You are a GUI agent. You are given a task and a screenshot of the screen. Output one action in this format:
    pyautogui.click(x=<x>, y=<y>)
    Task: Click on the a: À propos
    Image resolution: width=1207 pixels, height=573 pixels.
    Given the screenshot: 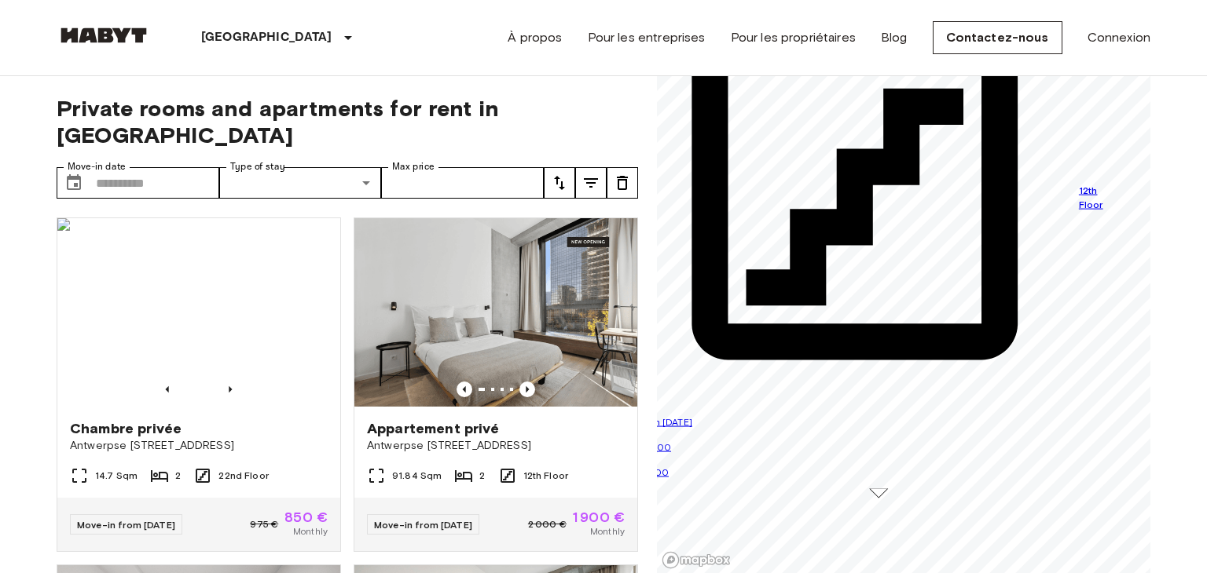 What is the action you would take?
    pyautogui.click(x=534, y=38)
    